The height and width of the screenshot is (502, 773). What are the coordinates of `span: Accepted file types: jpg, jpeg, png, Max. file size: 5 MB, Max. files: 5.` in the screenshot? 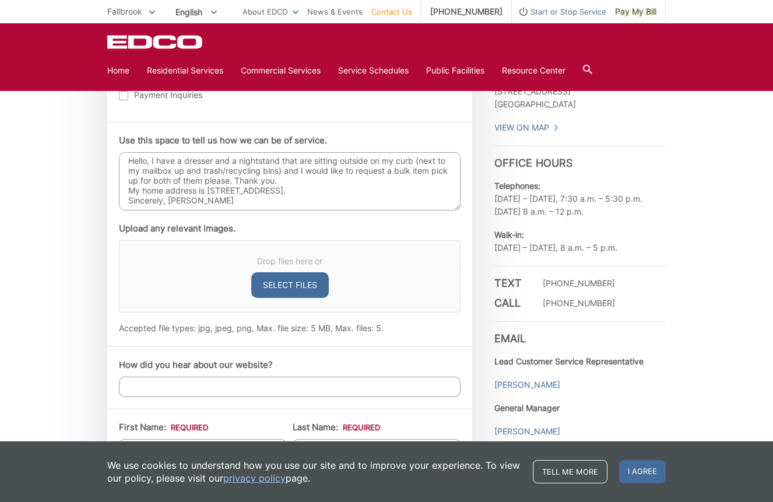 It's located at (251, 328).